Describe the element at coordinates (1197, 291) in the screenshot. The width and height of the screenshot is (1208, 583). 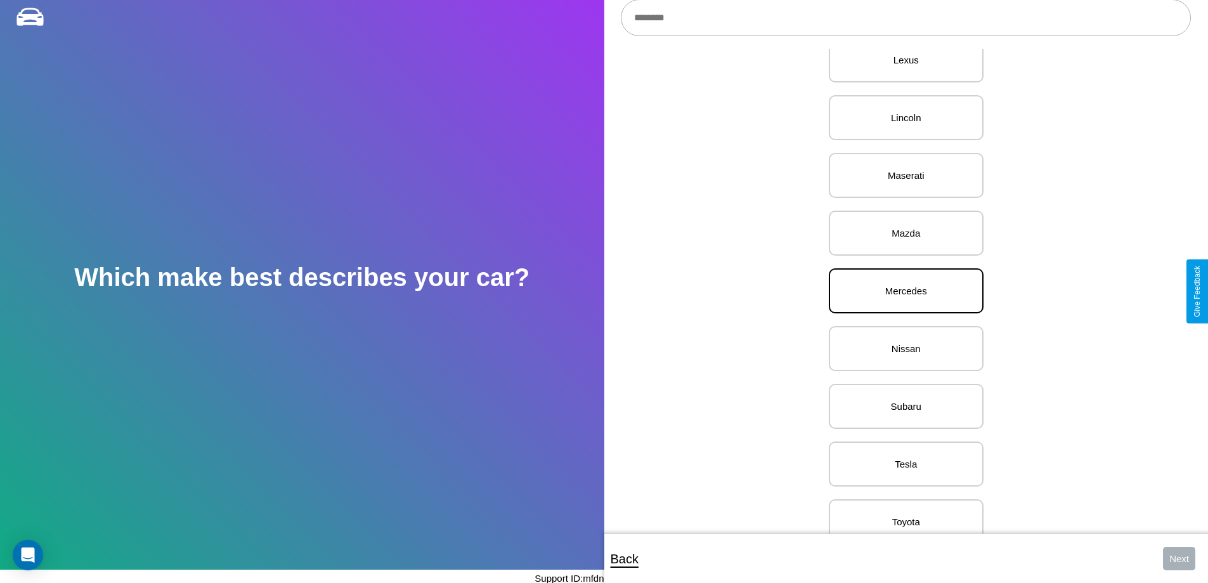
I see `div: Give Feedback` at that location.